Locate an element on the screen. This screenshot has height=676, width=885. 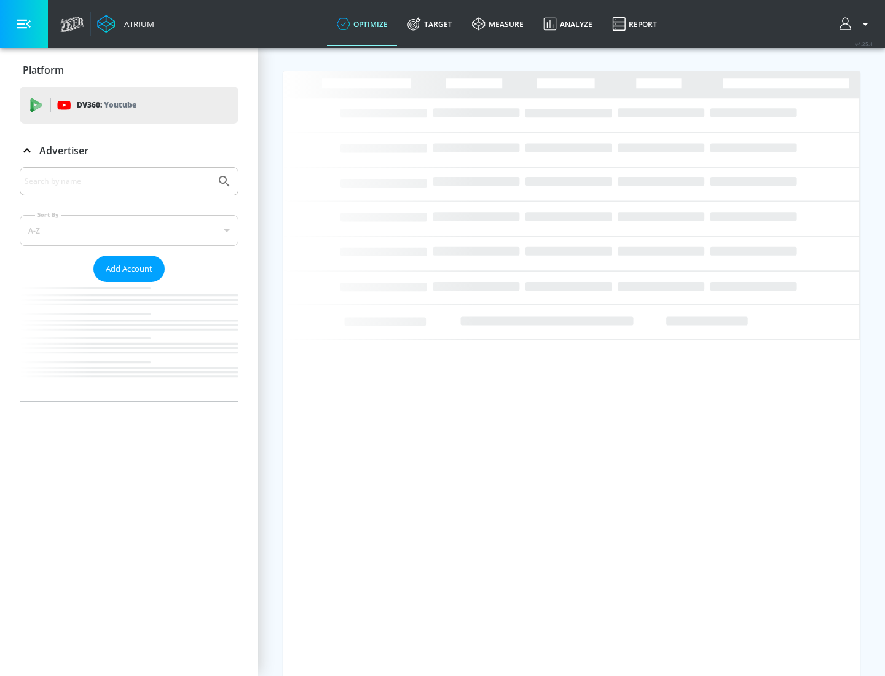
div: A-Z is located at coordinates (129, 230).